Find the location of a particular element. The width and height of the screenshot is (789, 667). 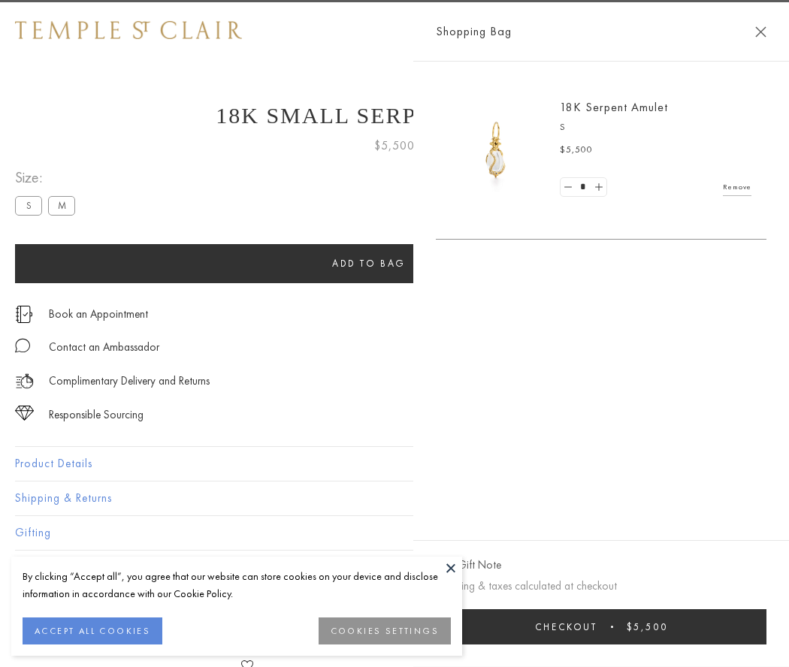

img: icon_sourcing.svg is located at coordinates (24, 413).